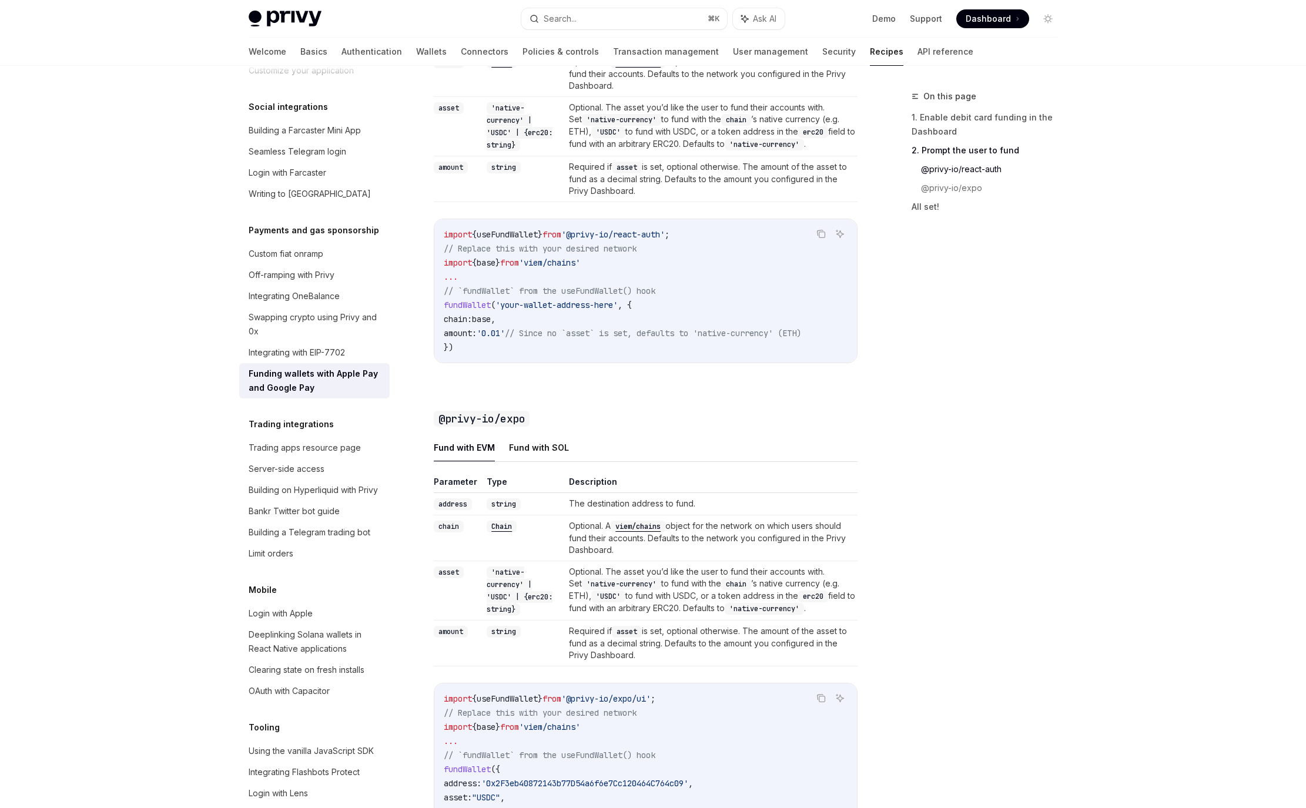 The height and width of the screenshot is (808, 1306). Describe the element at coordinates (464, 447) in the screenshot. I see `button: Fund with EVM` at that location.